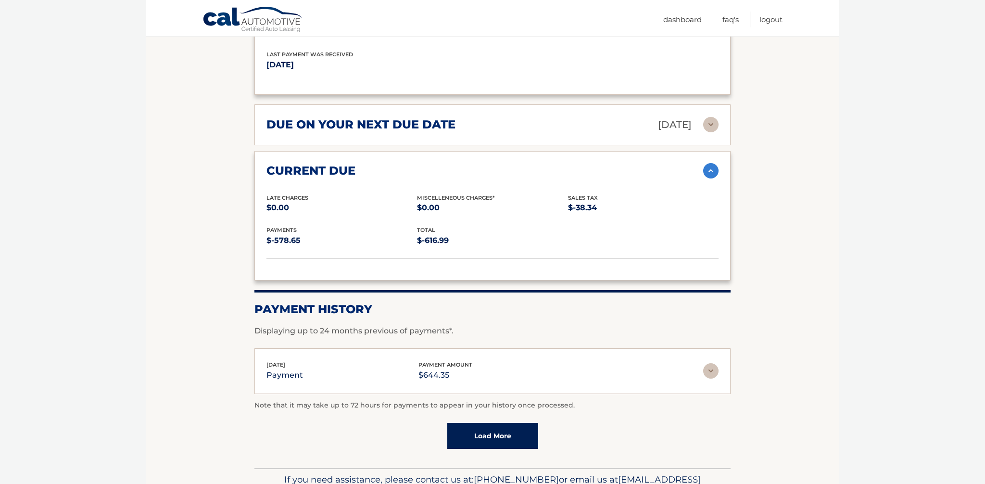 The width and height of the screenshot is (985, 484). What do you see at coordinates (492, 436) in the screenshot?
I see `a: Load More` at bounding box center [492, 436].